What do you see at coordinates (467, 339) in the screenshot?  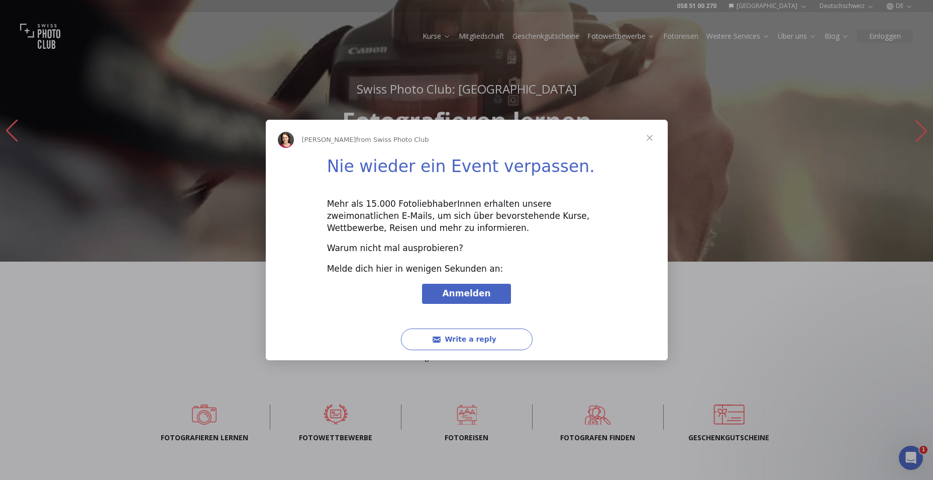 I see `button: Write a reply` at bounding box center [467, 339].